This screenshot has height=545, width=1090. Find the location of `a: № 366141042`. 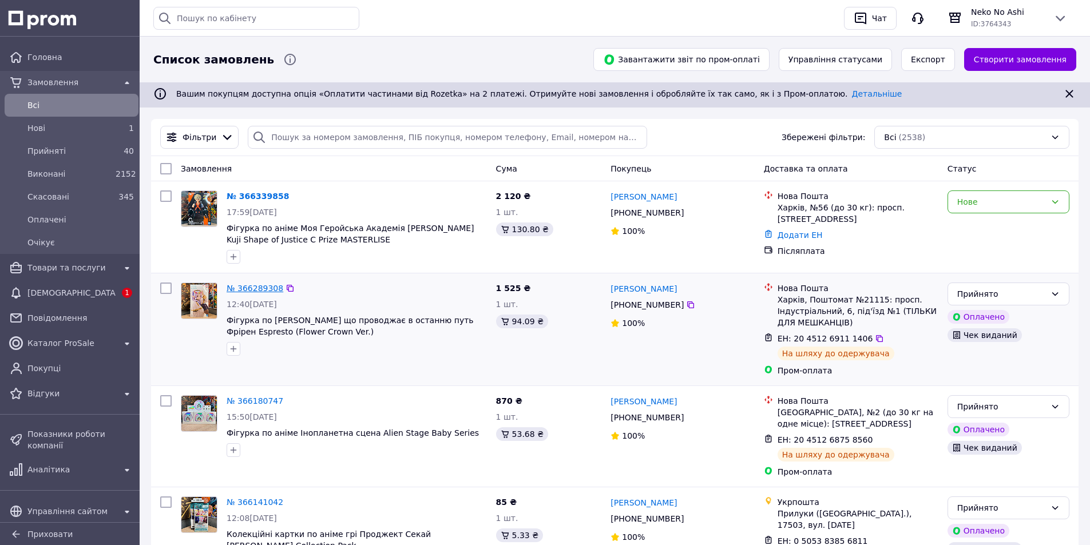

a: № 366141042 is located at coordinates (255, 502).